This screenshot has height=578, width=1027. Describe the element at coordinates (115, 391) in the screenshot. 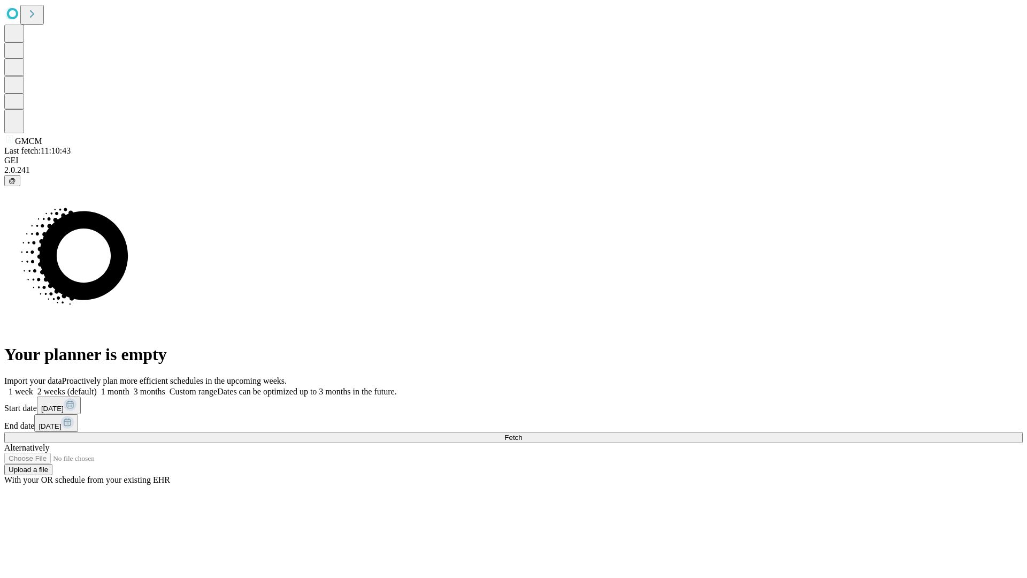

I see `span: 1 month` at that location.